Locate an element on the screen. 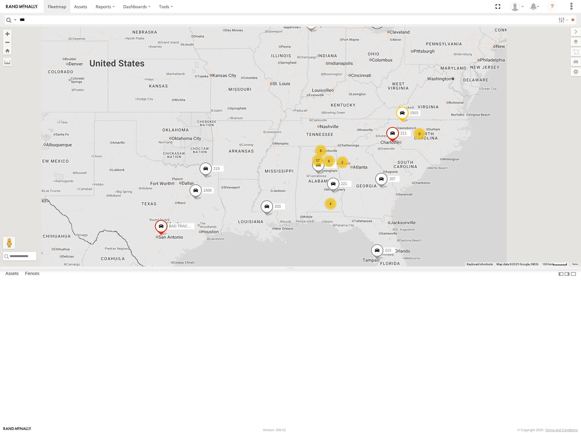 This screenshot has height=433, width=581. a: Terms (opens in new tab) is located at coordinates (575, 264).